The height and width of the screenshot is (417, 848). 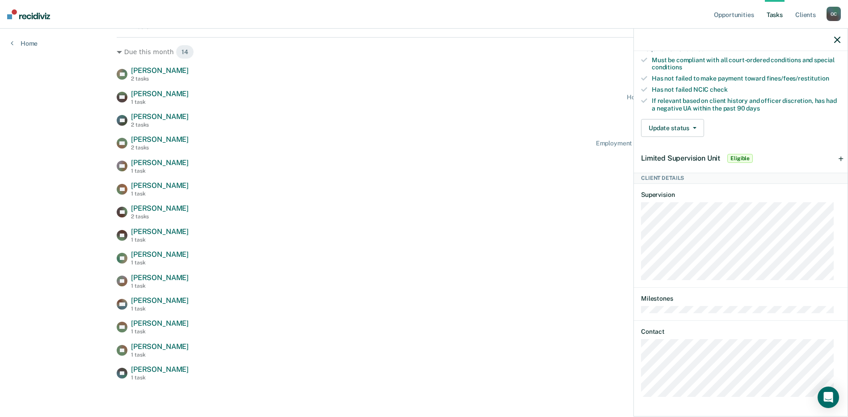 I want to click on div: Limited Supervision UnitEligible, so click(x=741, y=158).